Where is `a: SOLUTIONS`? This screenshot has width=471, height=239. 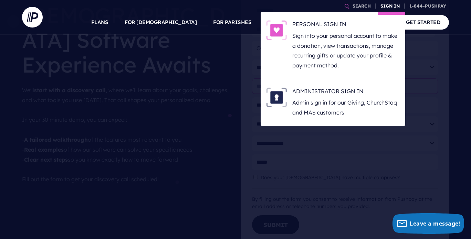
a: SOLUTIONS is located at coordinates (283, 22).